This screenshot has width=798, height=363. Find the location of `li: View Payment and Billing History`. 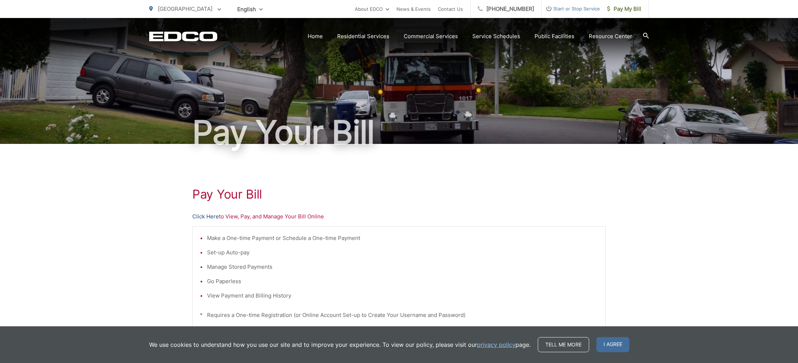

li: View Payment and Billing History is located at coordinates (403, 295).